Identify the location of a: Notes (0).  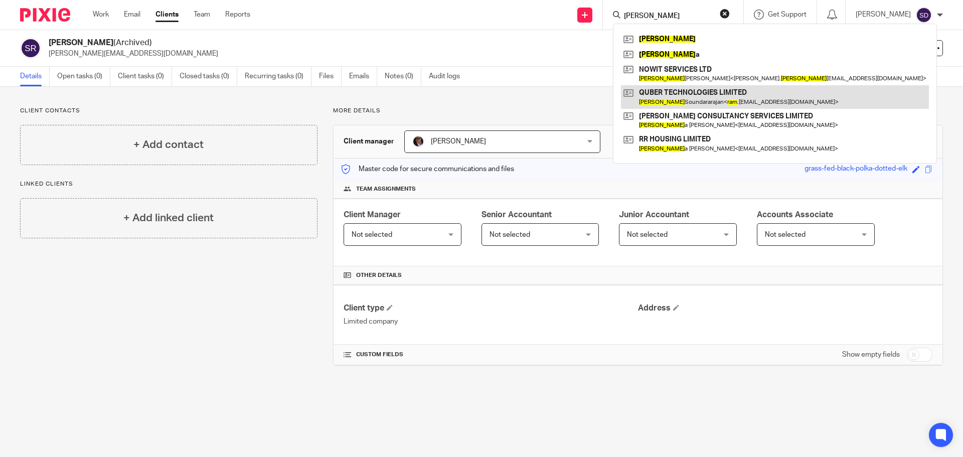
(403, 76).